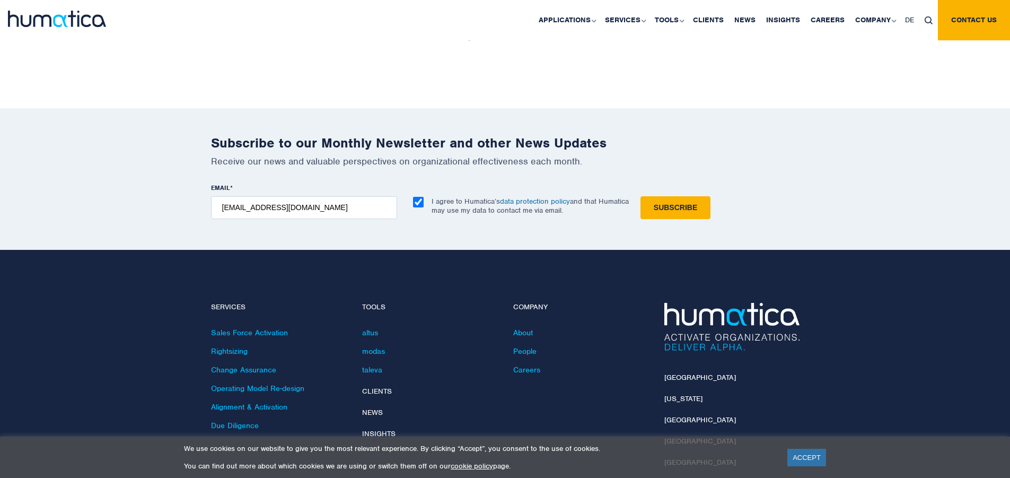 This screenshot has height=478, width=1010. Describe the element at coordinates (370, 332) in the screenshot. I see `a: altus` at that location.